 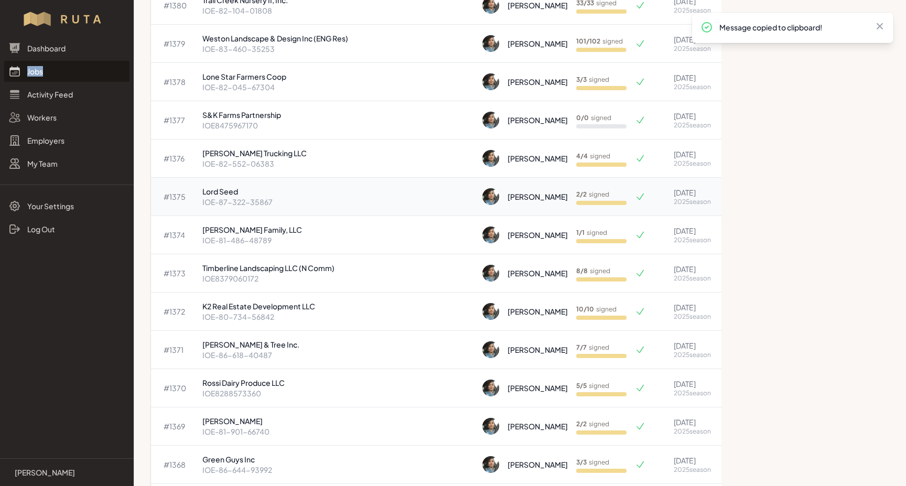 What do you see at coordinates (67, 71) in the screenshot?
I see `a: Jobs` at bounding box center [67, 71].